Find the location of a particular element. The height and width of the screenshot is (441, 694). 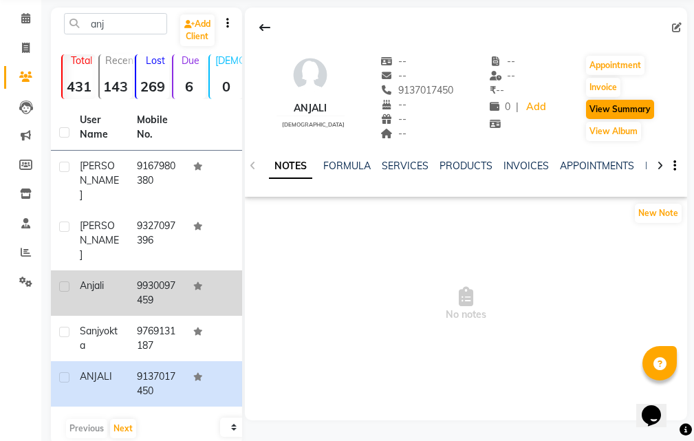

td: 9327097396 is located at coordinates (157, 240).